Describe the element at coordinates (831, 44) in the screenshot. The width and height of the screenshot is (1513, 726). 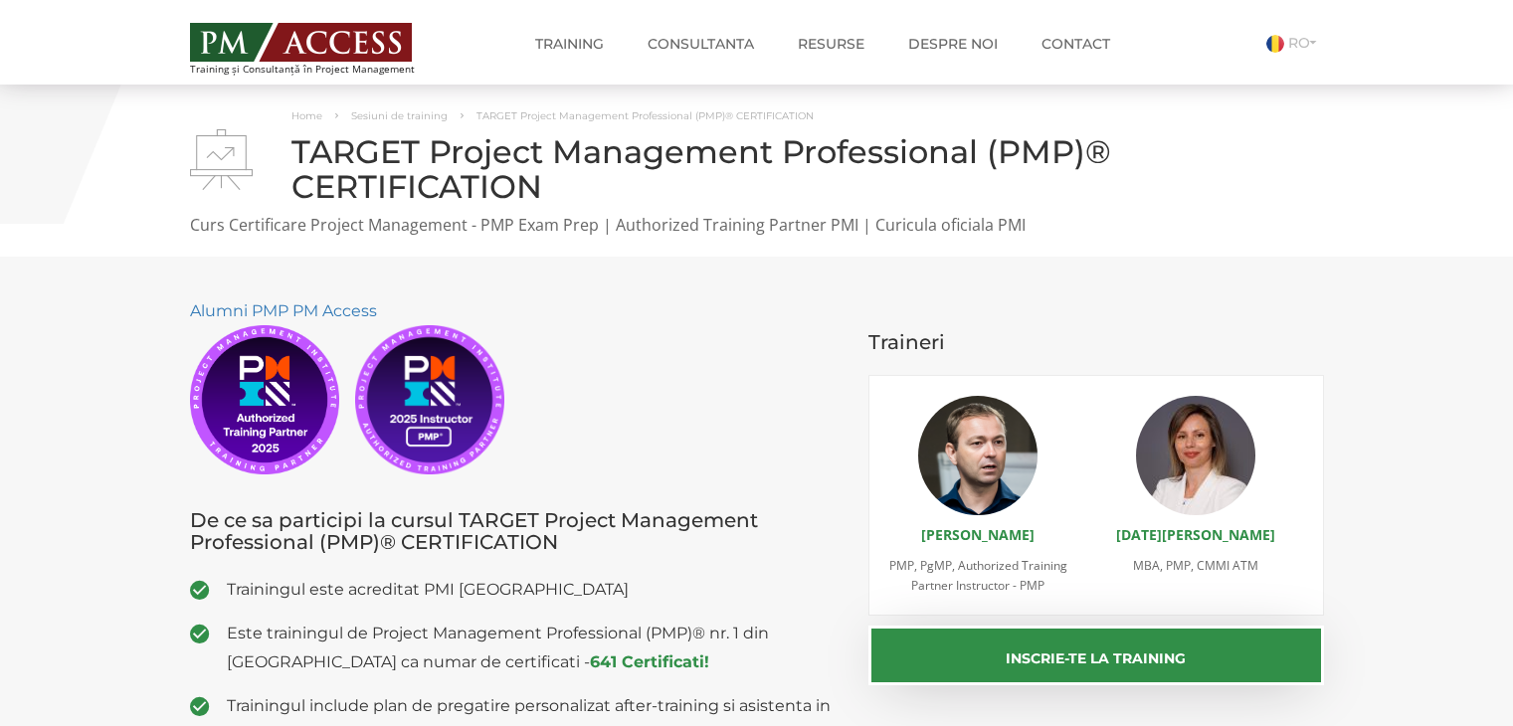
I see `a: Resurse` at that location.